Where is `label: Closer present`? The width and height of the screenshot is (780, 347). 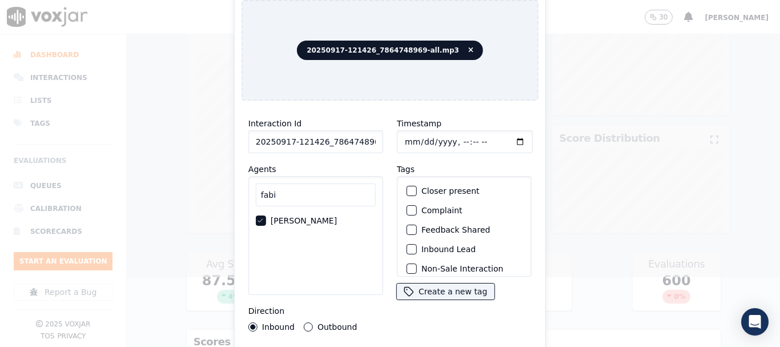
label: Closer present is located at coordinates (451, 191).